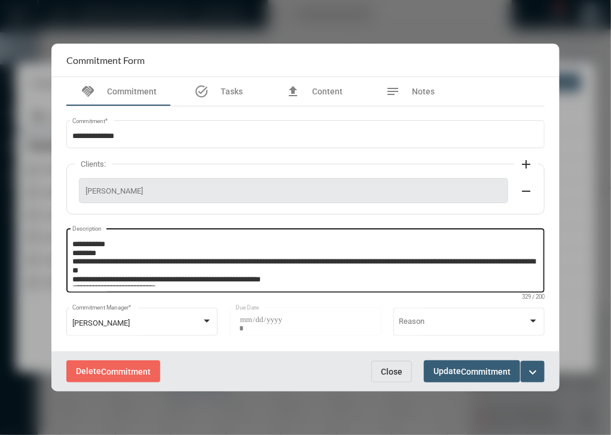 The width and height of the screenshot is (611, 435). Describe the element at coordinates (232, 91) in the screenshot. I see `span: Tasks` at that location.